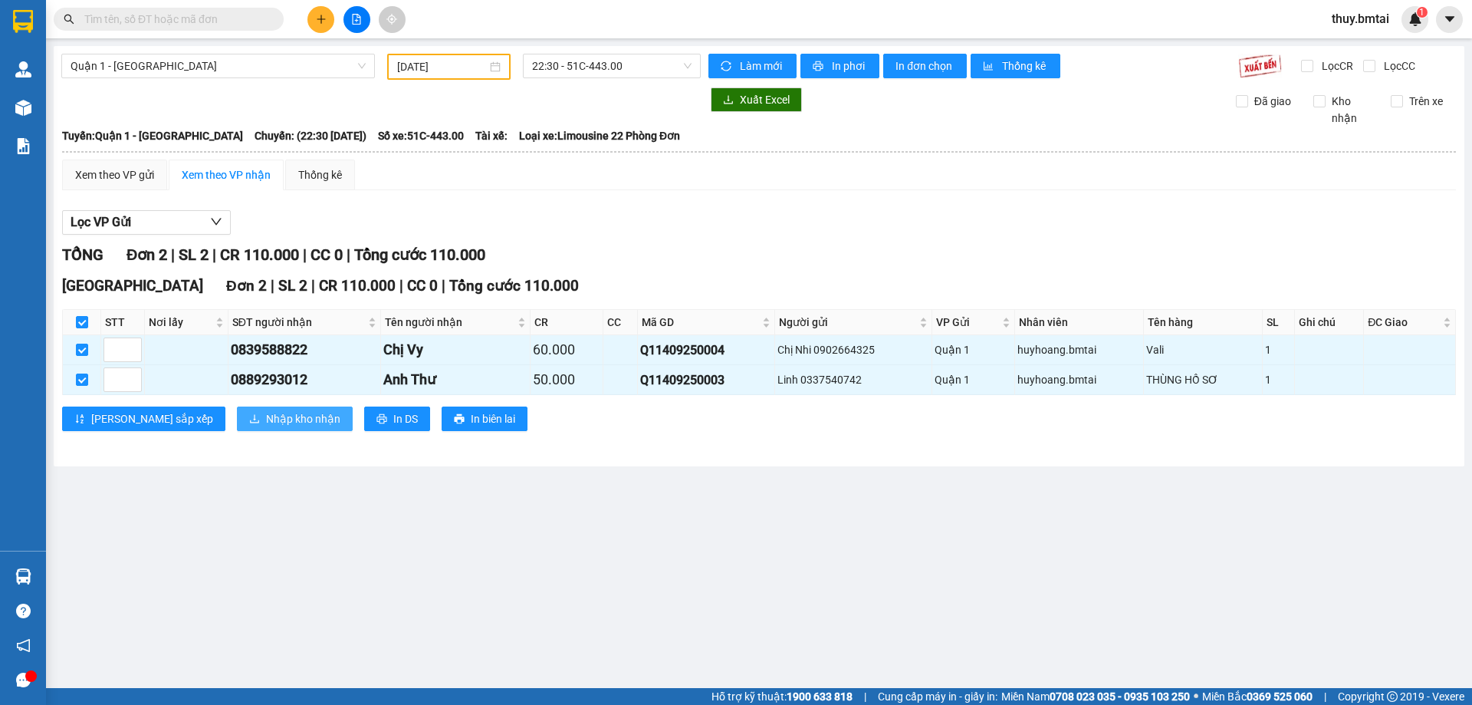 This screenshot has width=1472, height=705. What do you see at coordinates (1353, 110) in the screenshot?
I see `span: Kho nhận` at bounding box center [1353, 110].